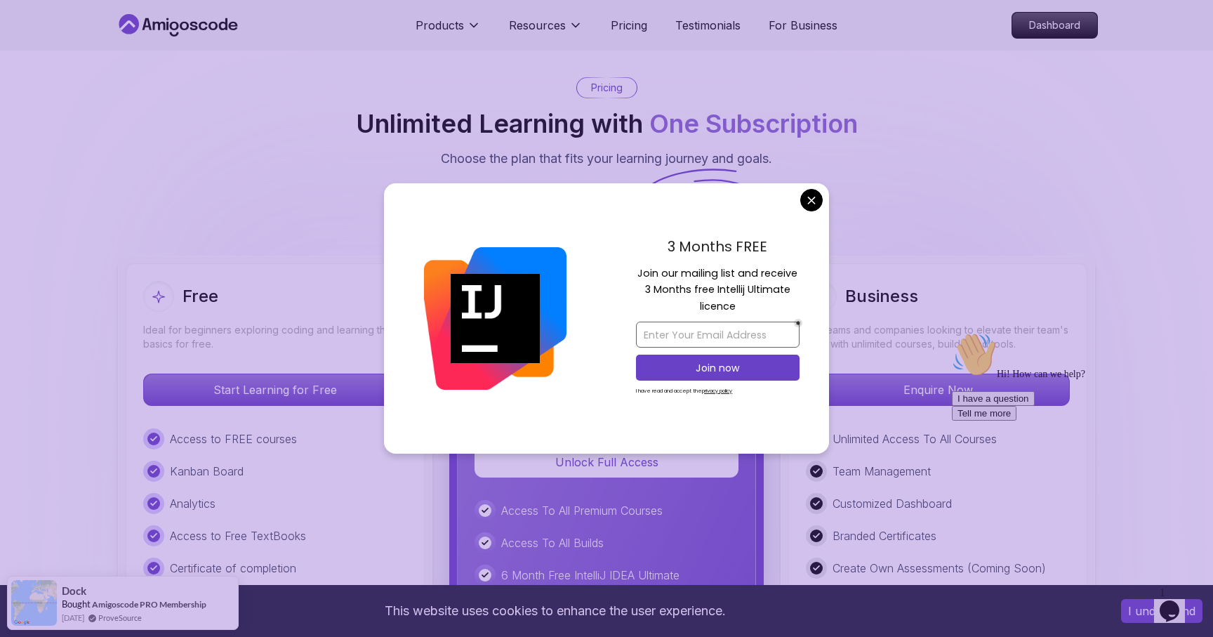  Describe the element at coordinates (275, 390) in the screenshot. I see `p: Start Learning for Free` at that location.